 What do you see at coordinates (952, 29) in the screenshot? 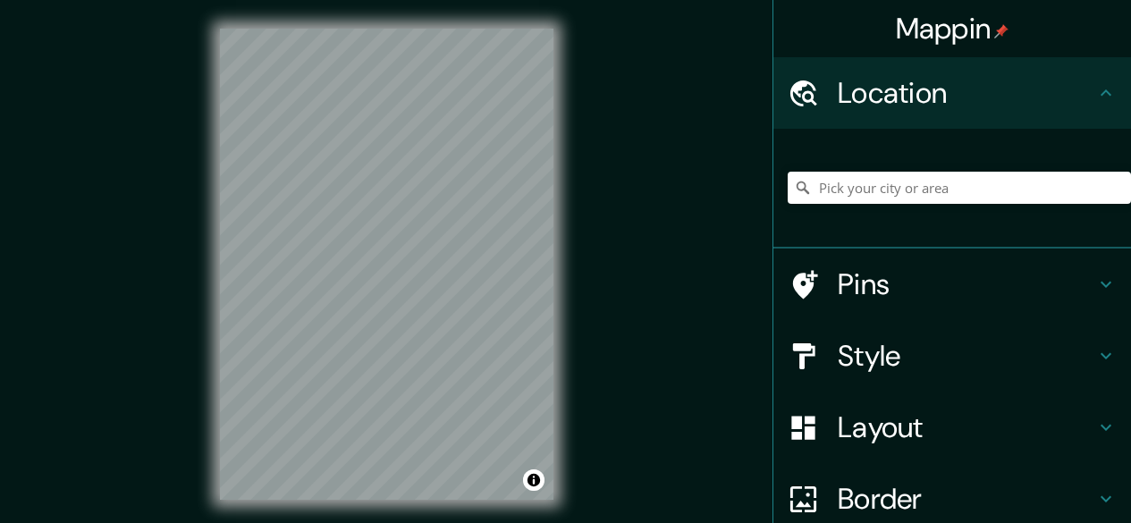
I see `h4: Mappin` at bounding box center [952, 29].